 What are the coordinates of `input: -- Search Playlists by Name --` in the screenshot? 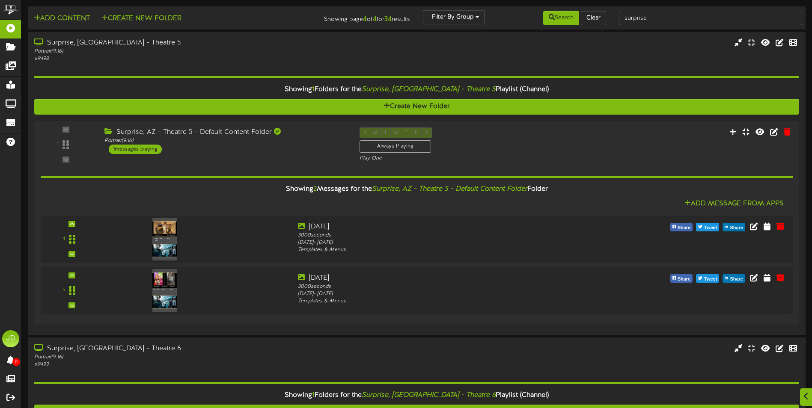 It's located at (710, 18).